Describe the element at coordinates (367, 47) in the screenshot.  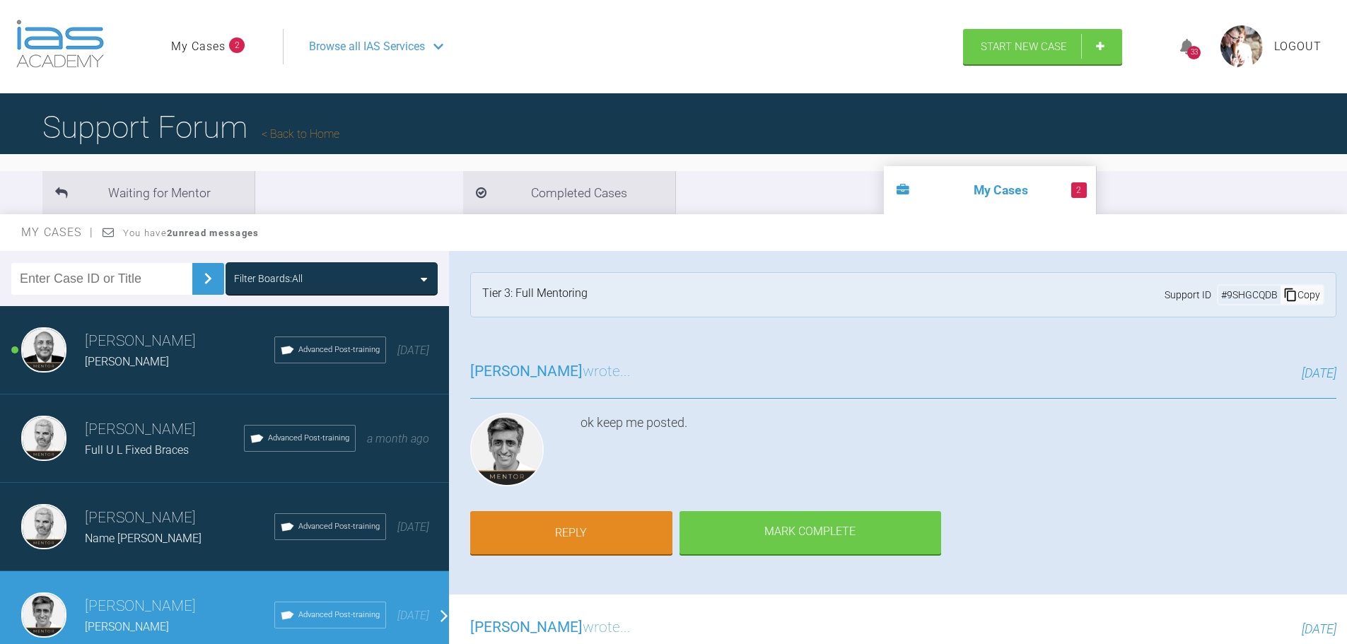
I see `span: Browse all IAS Services` at that location.